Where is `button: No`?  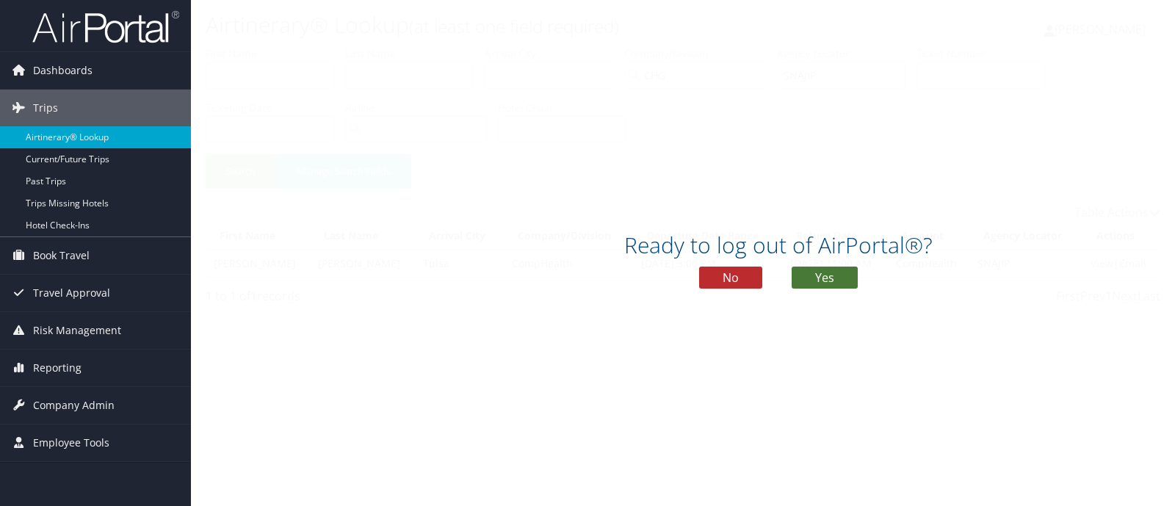 button: No is located at coordinates (730, 277).